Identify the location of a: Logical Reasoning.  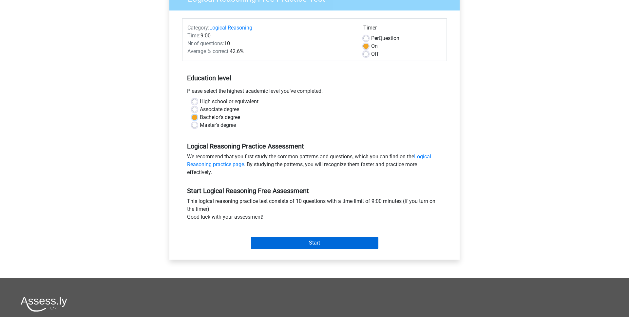
(231, 28).